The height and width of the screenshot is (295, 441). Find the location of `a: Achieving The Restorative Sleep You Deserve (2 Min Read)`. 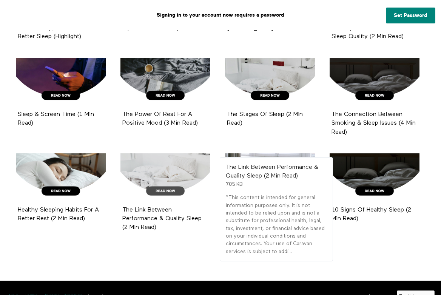

a: Achieving The Restorative Sleep You Deserve (2 Min Read) is located at coordinates (270, 179).